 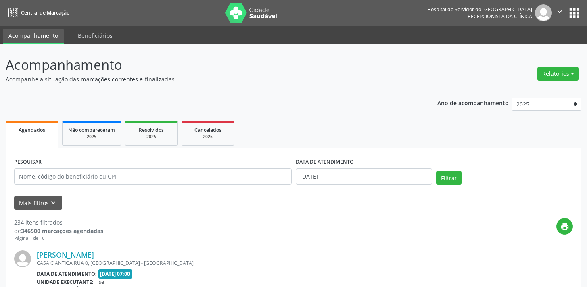 What do you see at coordinates (473, 103) in the screenshot?
I see `p: Ano de acompanhamento` at bounding box center [473, 103].